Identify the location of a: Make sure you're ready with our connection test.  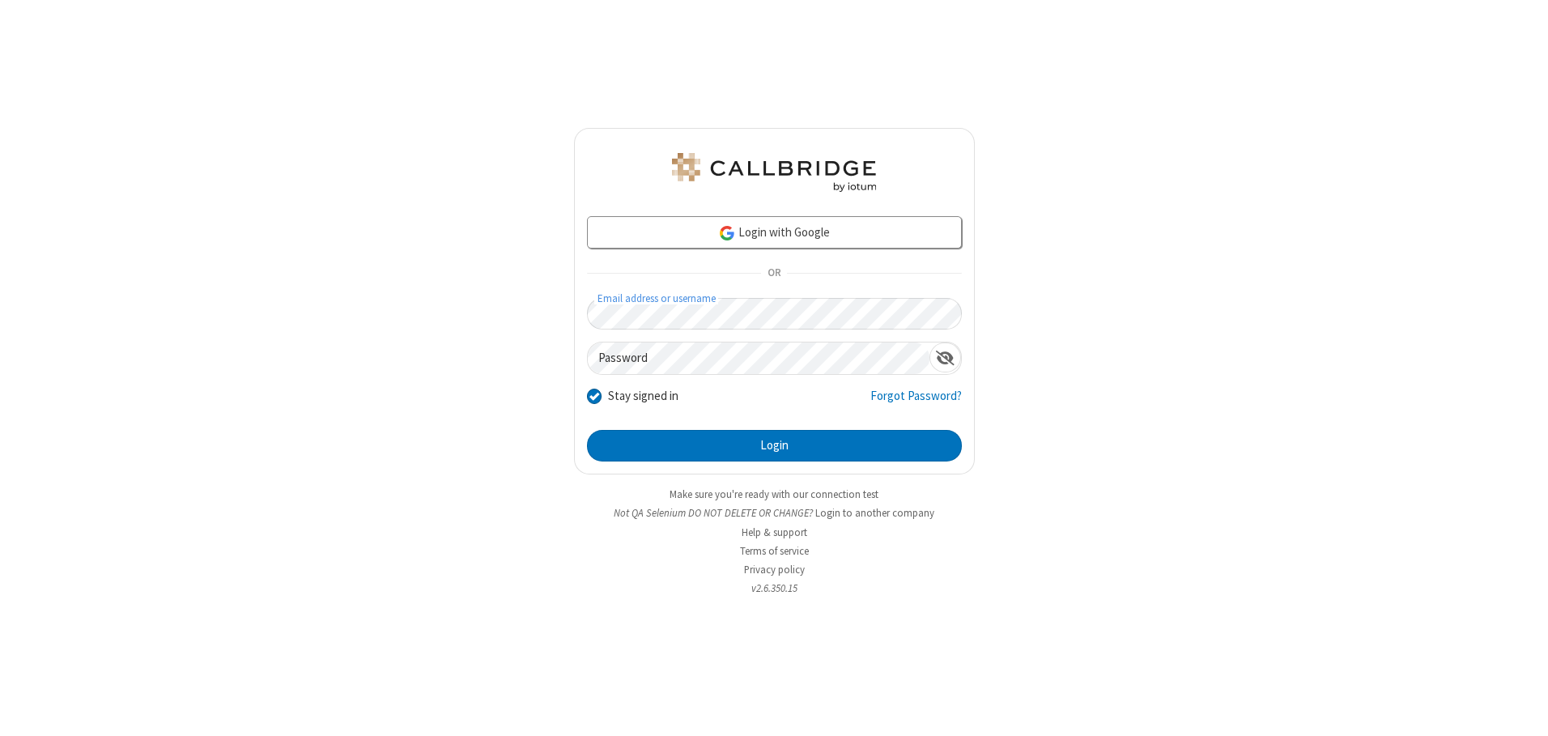
(774, 494).